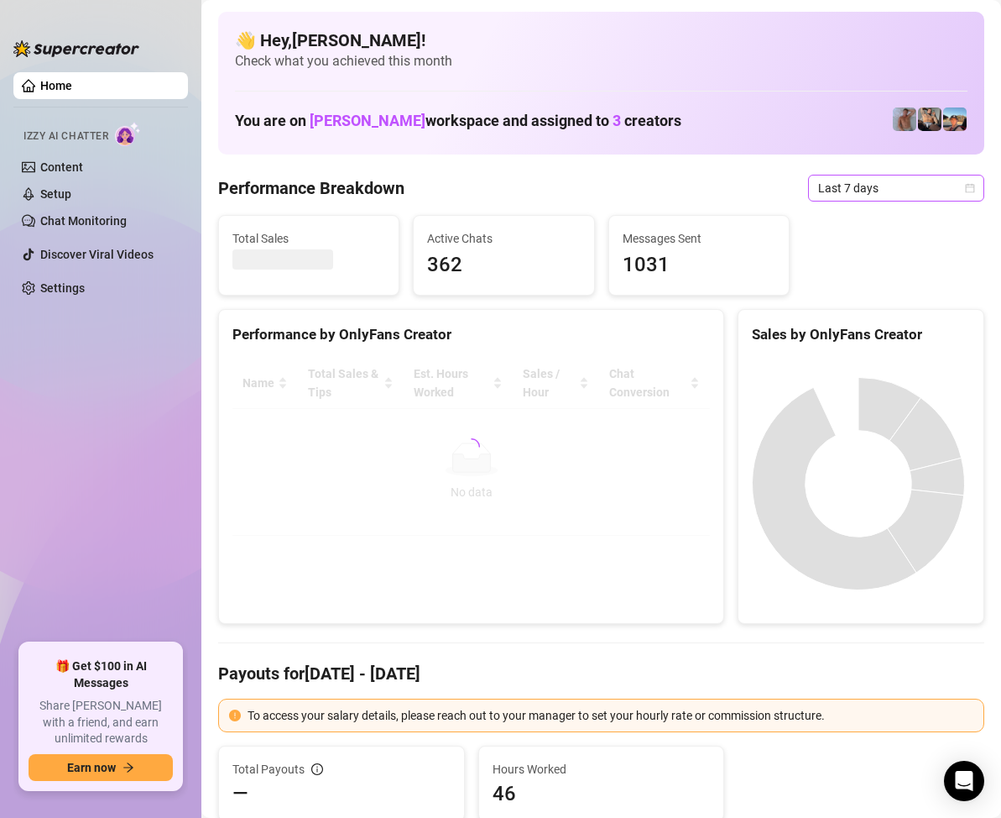 This screenshot has height=818, width=1001. Describe the element at coordinates (602, 769) in the screenshot. I see `span: Hours Worked` at that location.